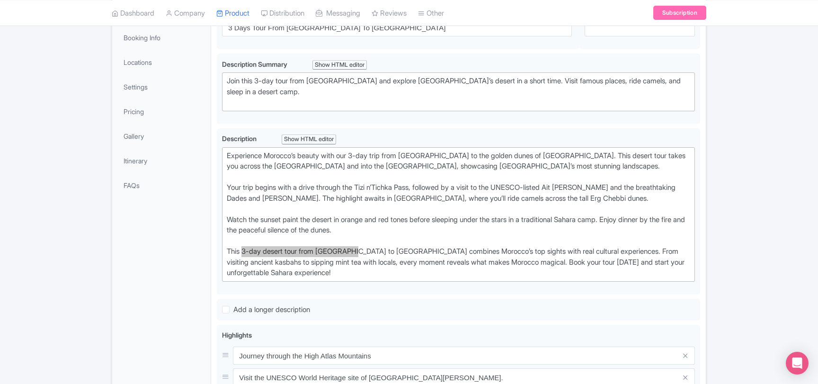 This screenshot has height=384, width=818. Describe the element at coordinates (161, 185) in the screenshot. I see `a: FAQs` at that location.